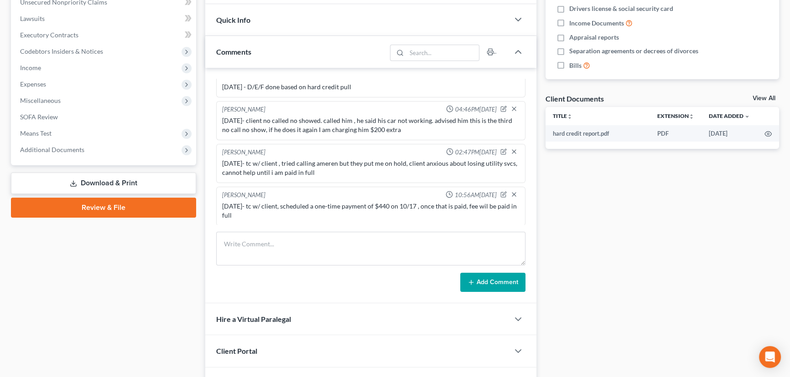 The height and width of the screenshot is (377, 790). What do you see at coordinates (103, 208) in the screenshot?
I see `a: Review & File` at bounding box center [103, 208].